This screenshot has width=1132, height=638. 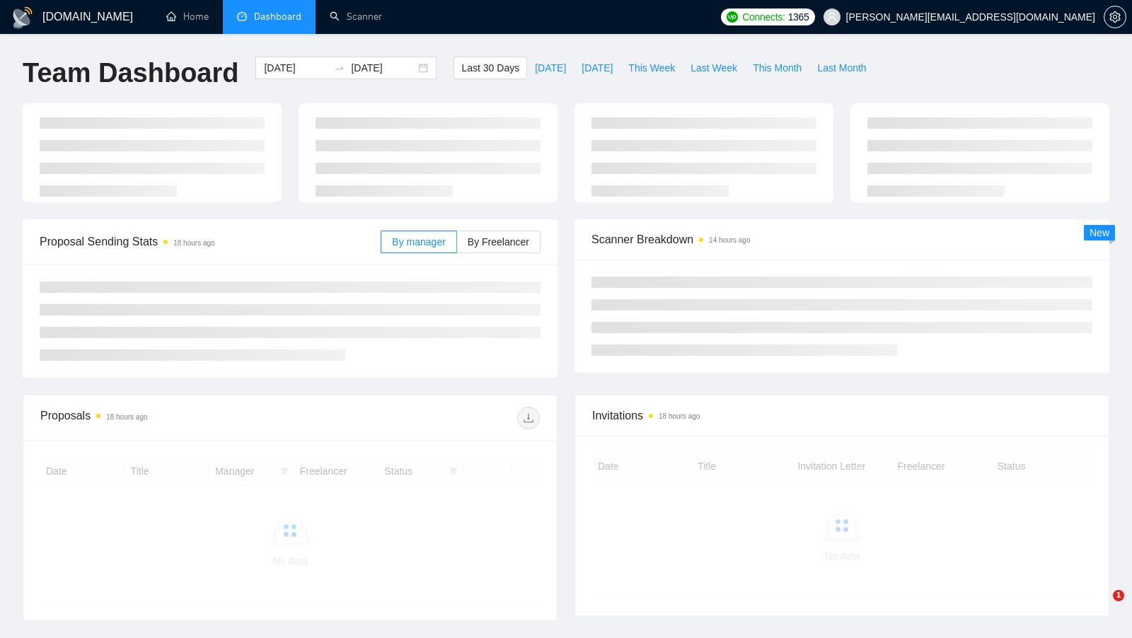 I want to click on span: This Month, so click(x=777, y=68).